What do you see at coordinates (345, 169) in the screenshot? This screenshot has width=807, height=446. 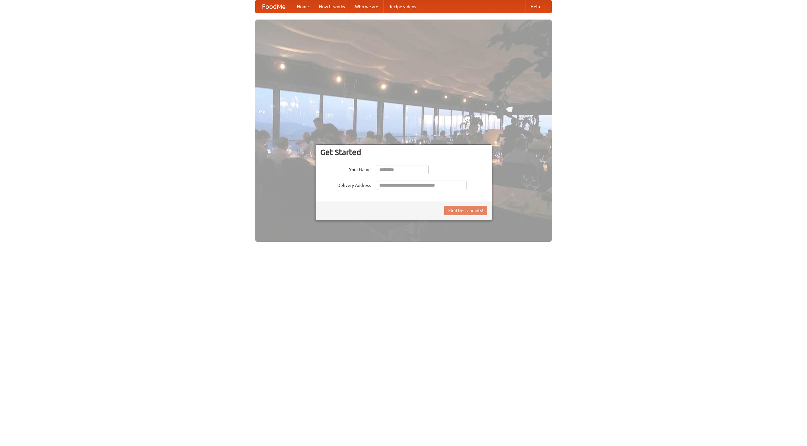 I see `label: Your Name` at bounding box center [345, 169].